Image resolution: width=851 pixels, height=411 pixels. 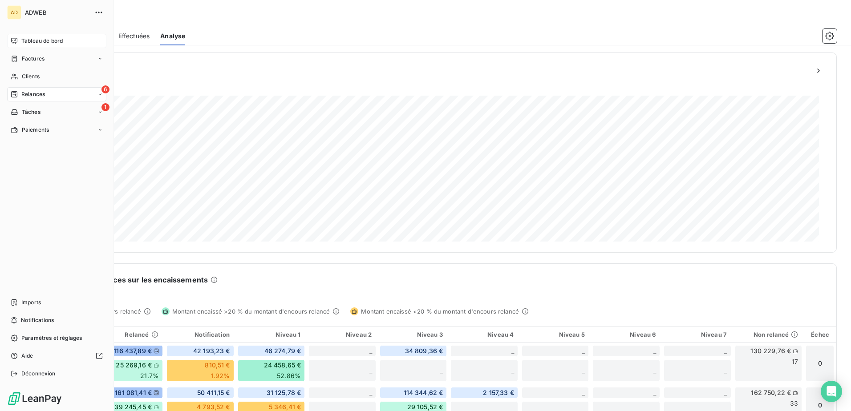 What do you see at coordinates (134, 366) in the screenshot?
I see `span: 25 269,16 €` at bounding box center [134, 366].